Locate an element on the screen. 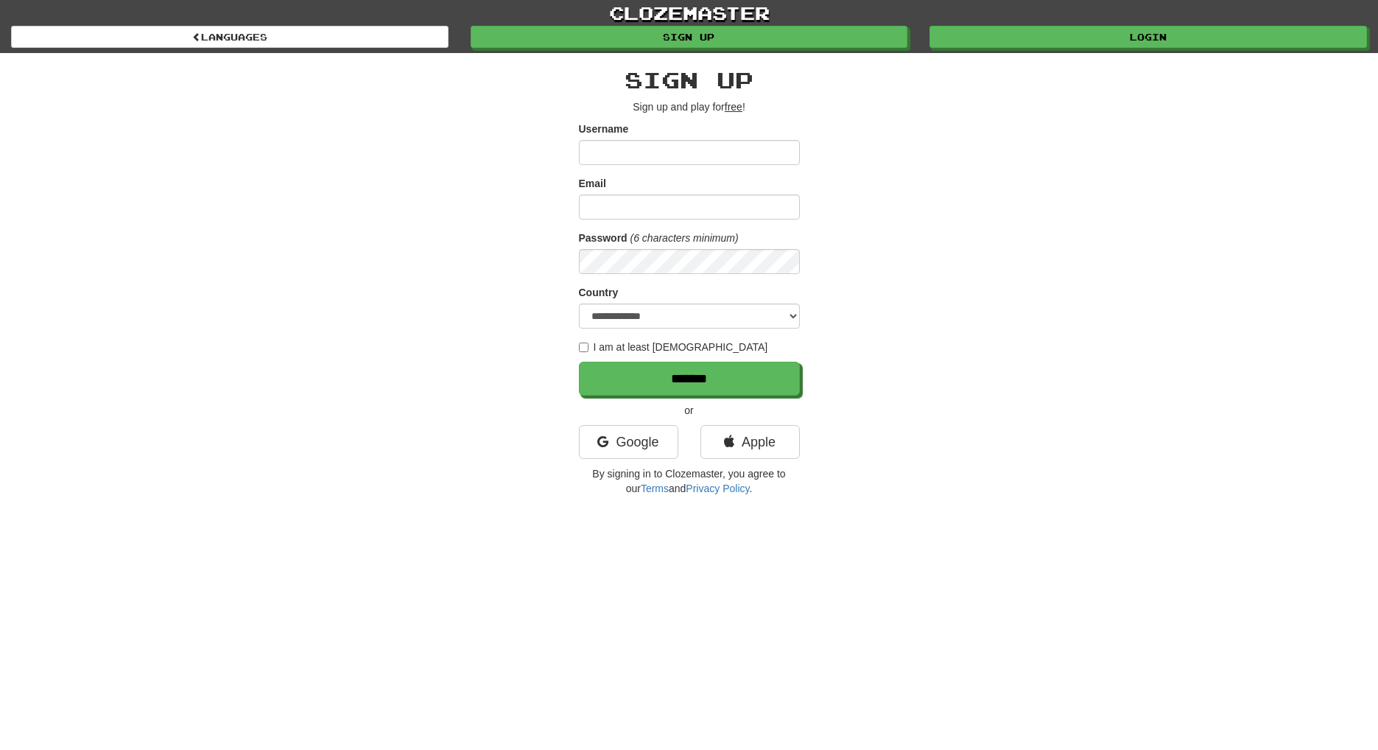 Image resolution: width=1378 pixels, height=750 pixels. a: Apple is located at coordinates (750, 442).